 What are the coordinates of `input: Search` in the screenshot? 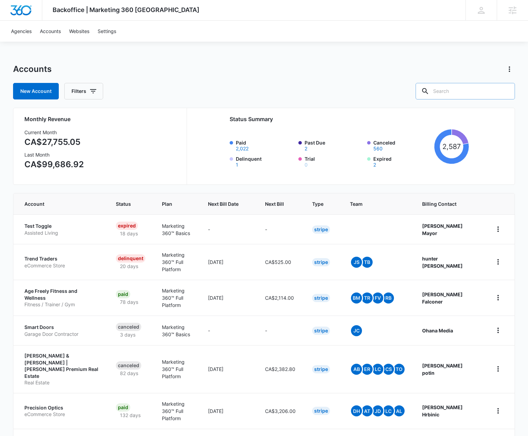 It's located at (465, 91).